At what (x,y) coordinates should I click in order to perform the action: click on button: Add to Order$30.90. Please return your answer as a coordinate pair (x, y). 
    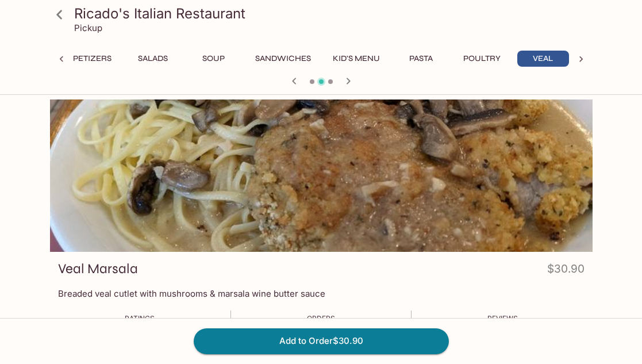
    Looking at the image, I should click on (321, 341).